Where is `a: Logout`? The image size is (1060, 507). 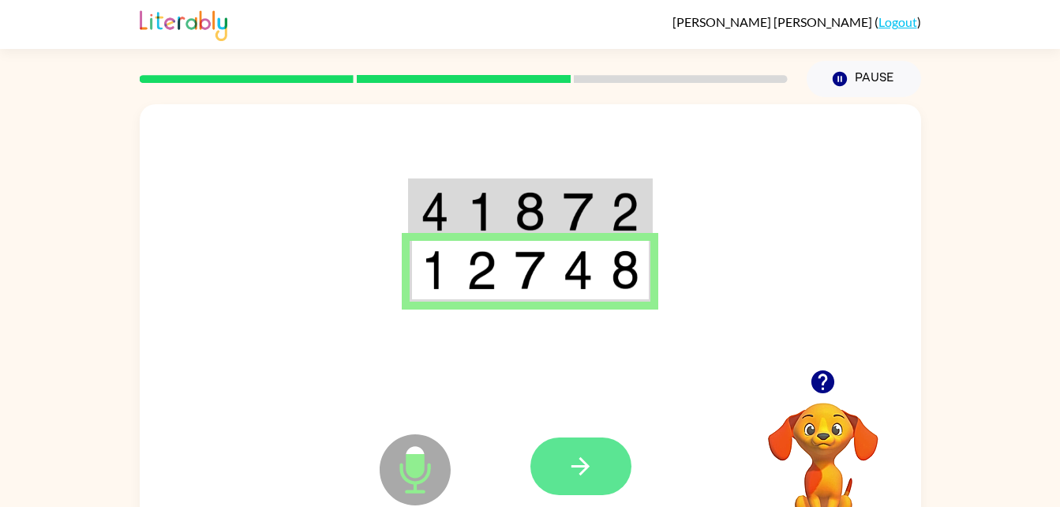
a: Logout is located at coordinates (897, 21).